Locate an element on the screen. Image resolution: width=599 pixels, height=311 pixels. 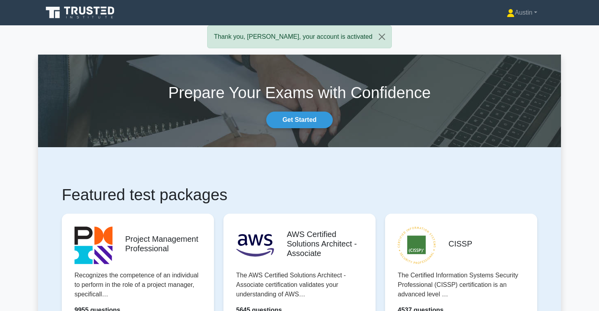
h1: Prepare Your Exams with Confidence is located at coordinates (300, 93).